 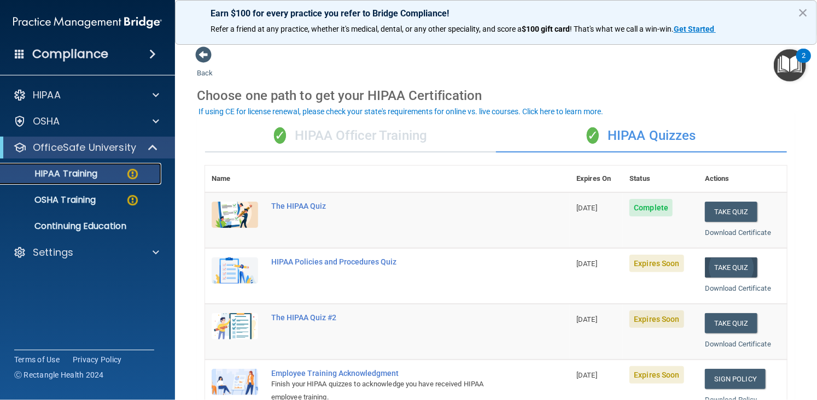 I want to click on th: Actions, so click(x=743, y=179).